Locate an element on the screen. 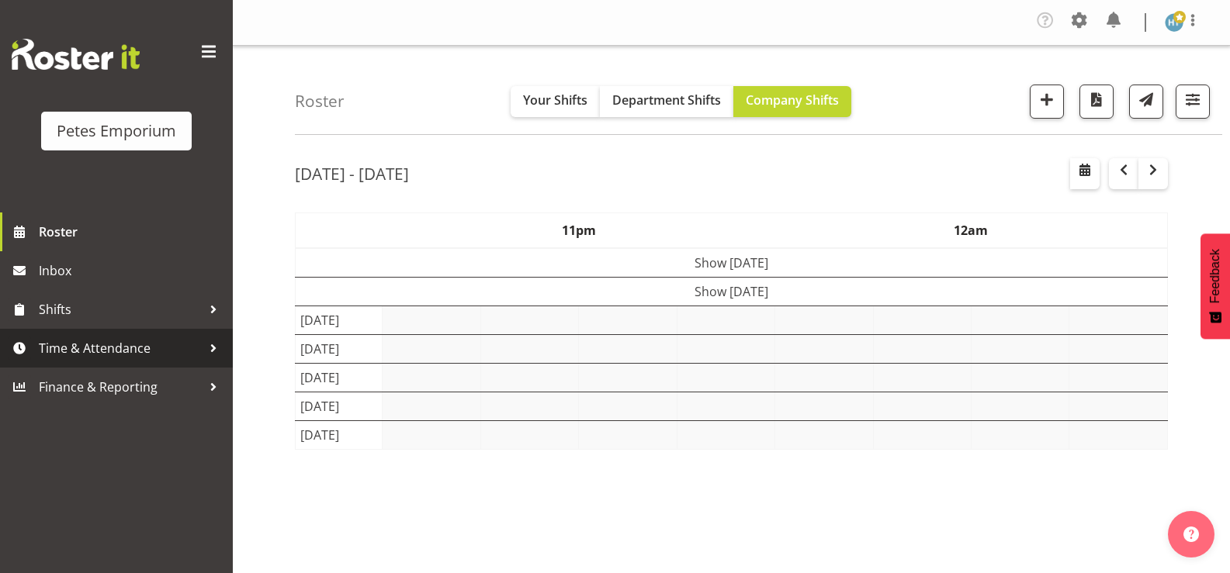 Image resolution: width=1230 pixels, height=573 pixels. span: Finance & Reporting is located at coordinates (120, 387).